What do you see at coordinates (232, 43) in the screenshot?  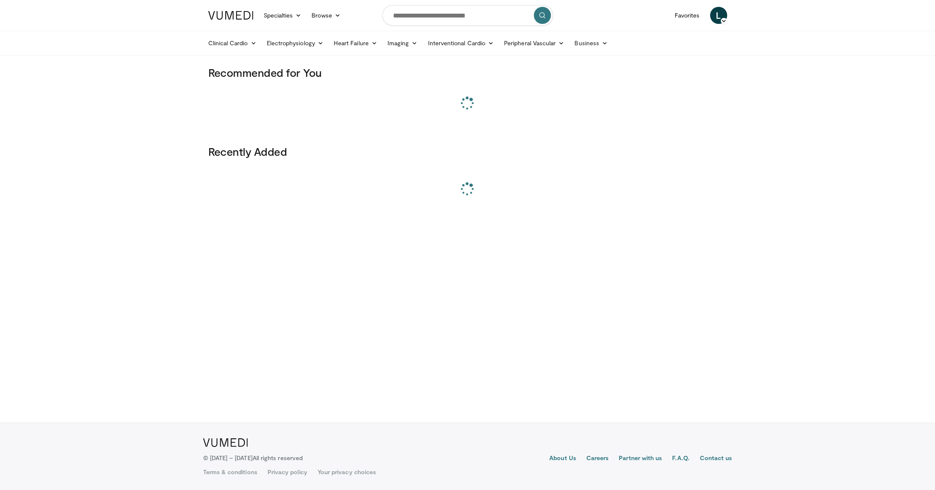 I see `a: Clinical Cardio` at bounding box center [232, 43].